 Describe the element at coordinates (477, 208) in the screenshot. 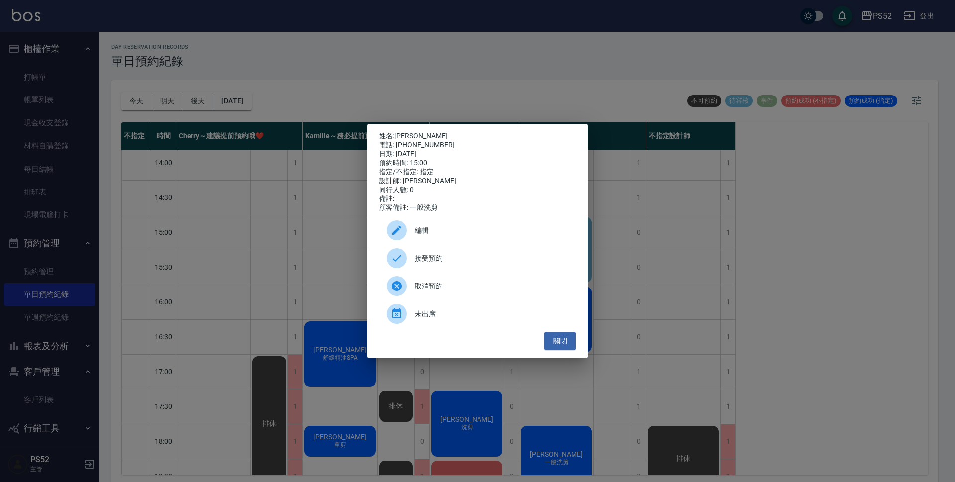

I see `div: 顧客備註: 一般洗剪` at that location.